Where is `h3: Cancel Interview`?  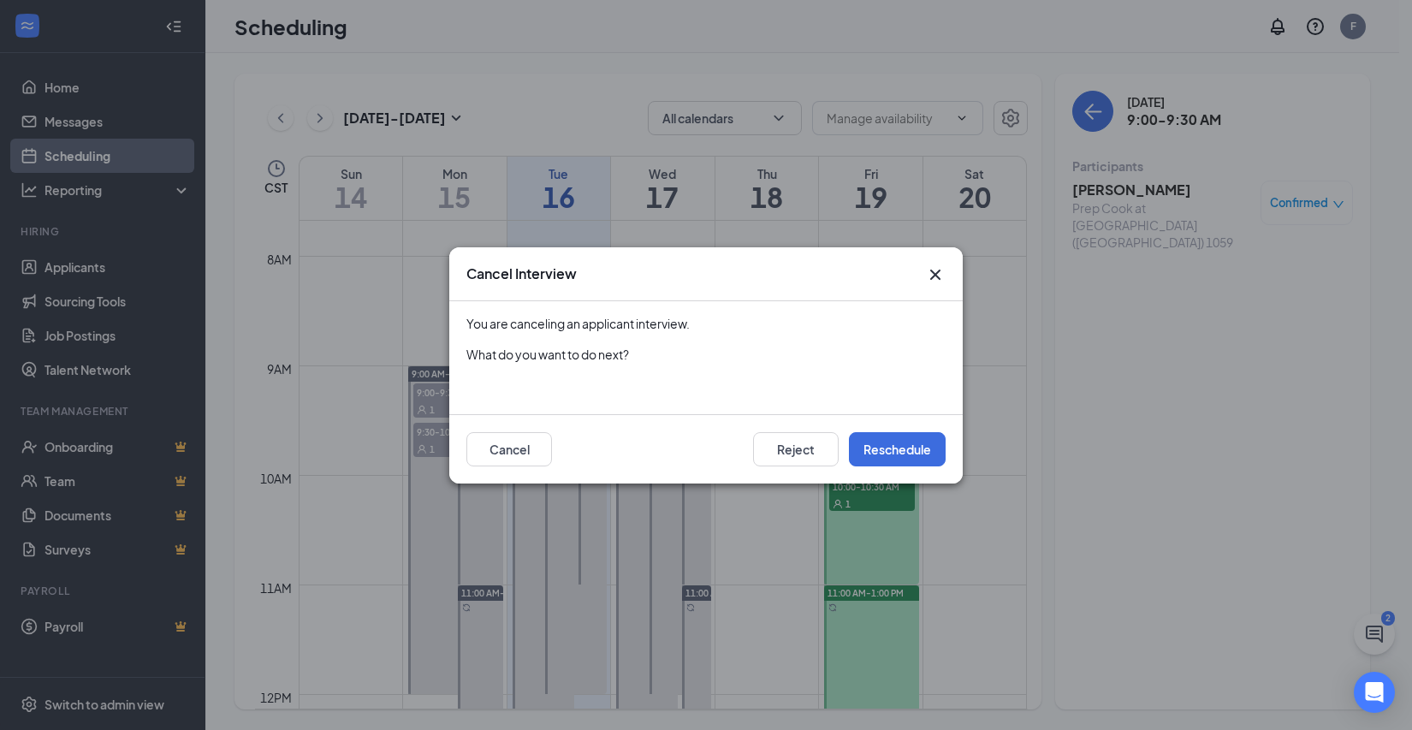
h3: Cancel Interview is located at coordinates (521, 274).